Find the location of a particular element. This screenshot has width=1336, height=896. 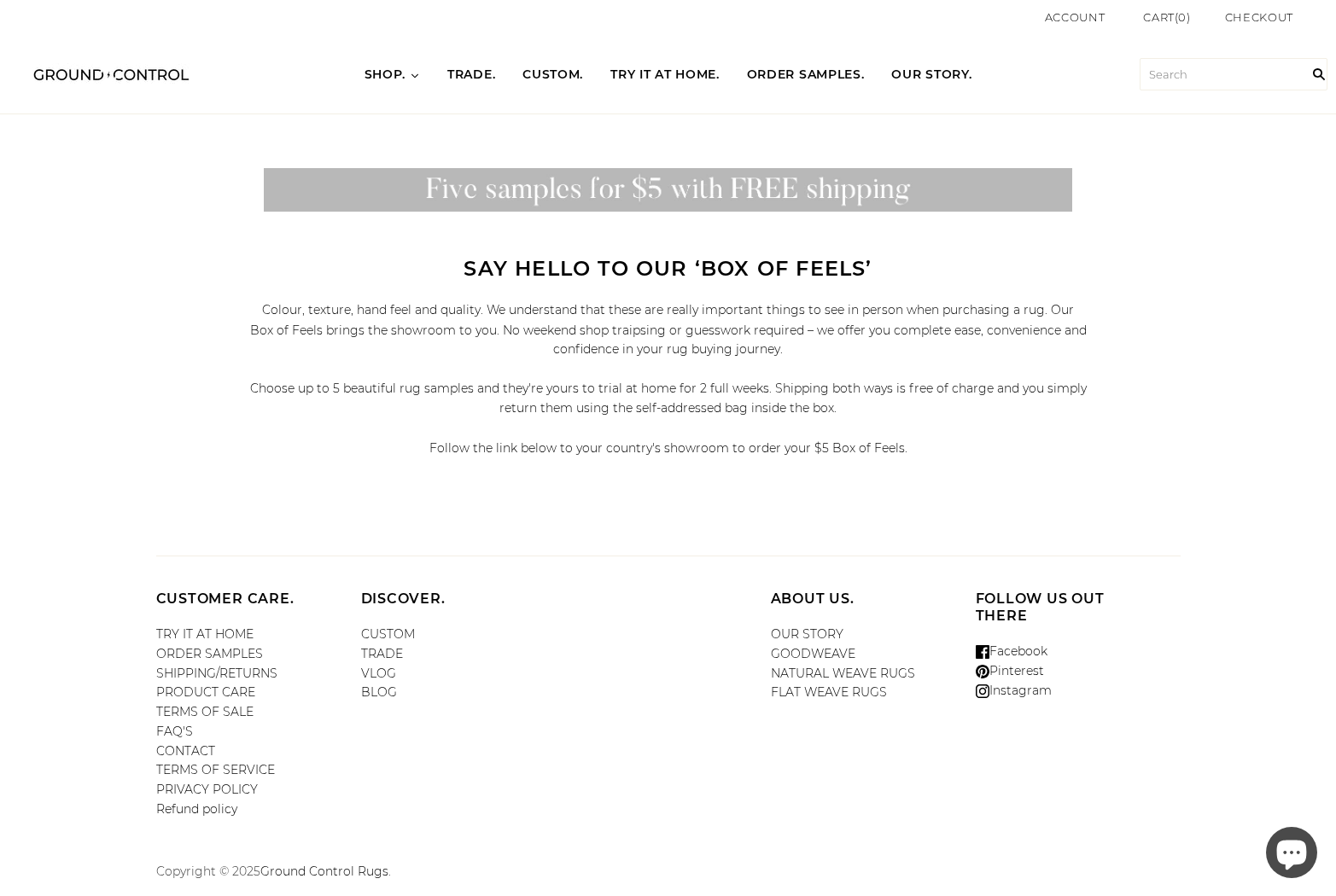

a: TRADE is located at coordinates (381, 654).